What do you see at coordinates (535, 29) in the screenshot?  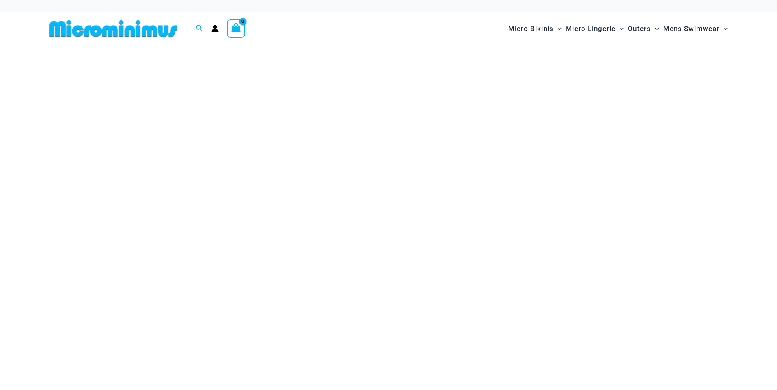 I see `a: Micro BikinisMenu ToggleMenu Toggle` at bounding box center [535, 29].